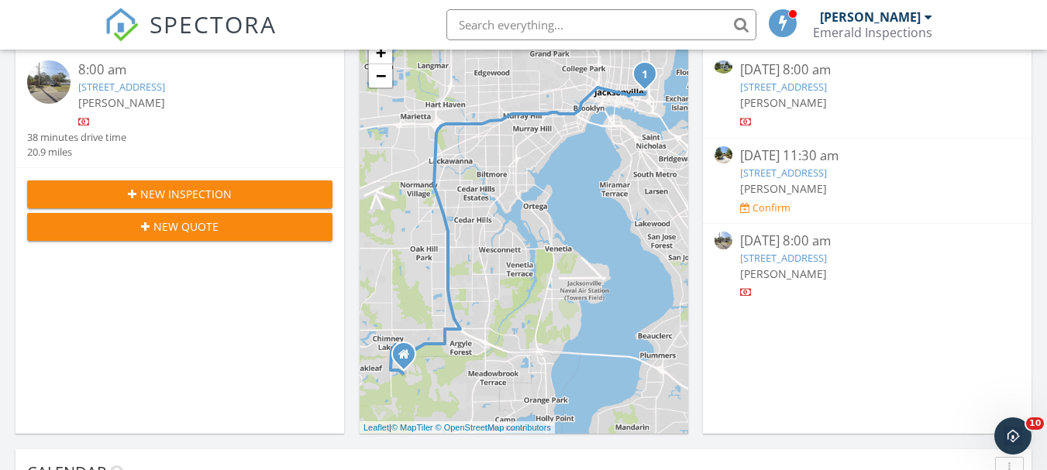  I want to click on div: 2904 Brittany Bluff Dr, Orange Park FL 32073, so click(408, 359).